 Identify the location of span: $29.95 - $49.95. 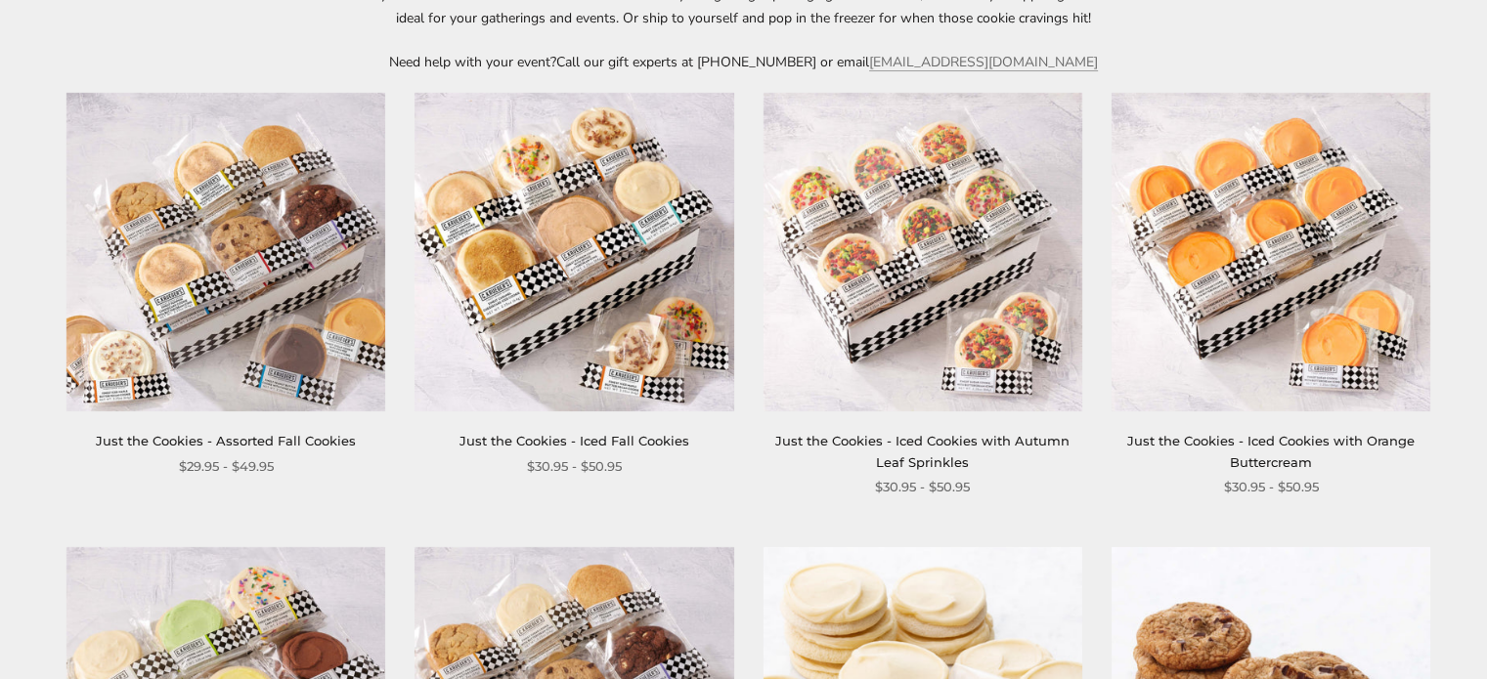
(226, 466).